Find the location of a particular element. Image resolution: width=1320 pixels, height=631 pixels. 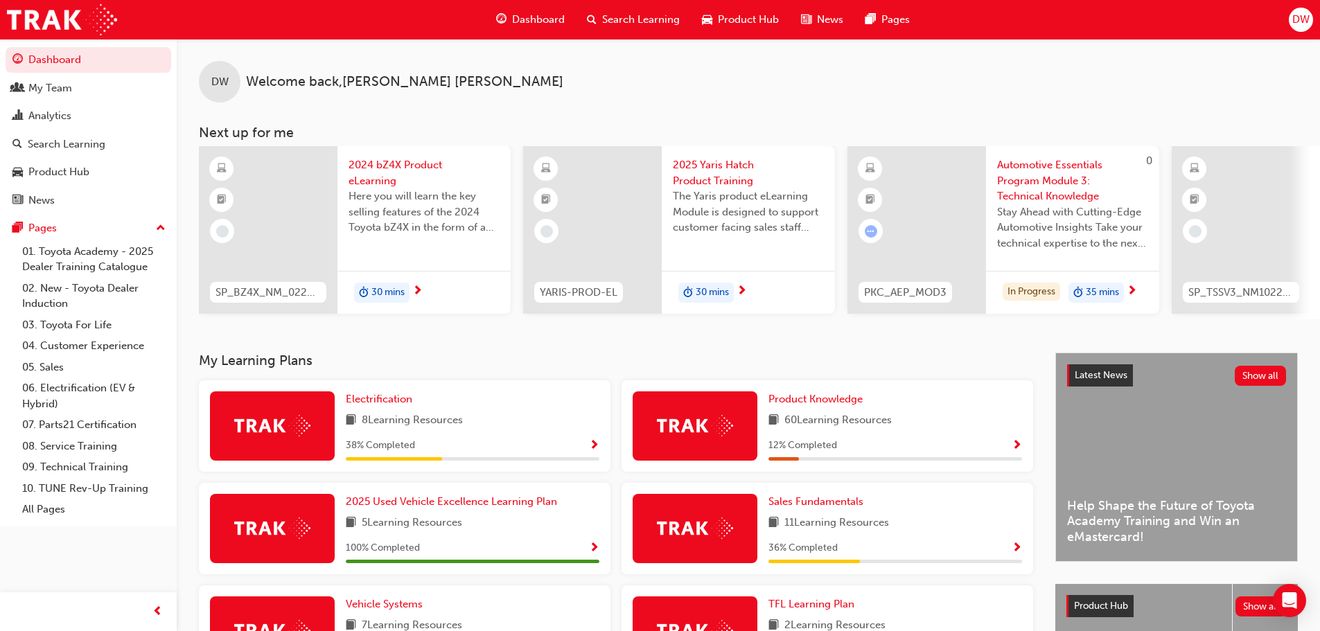

span: YARIS-PROD-EL is located at coordinates (578, 292).